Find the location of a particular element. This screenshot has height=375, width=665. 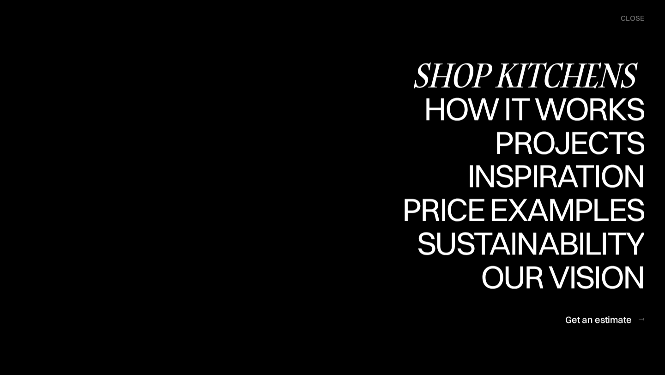

div: Get an estimate is located at coordinates (599, 319).